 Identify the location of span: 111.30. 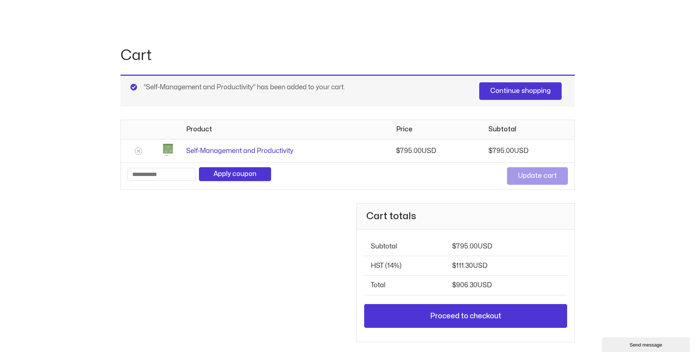
(469, 266).